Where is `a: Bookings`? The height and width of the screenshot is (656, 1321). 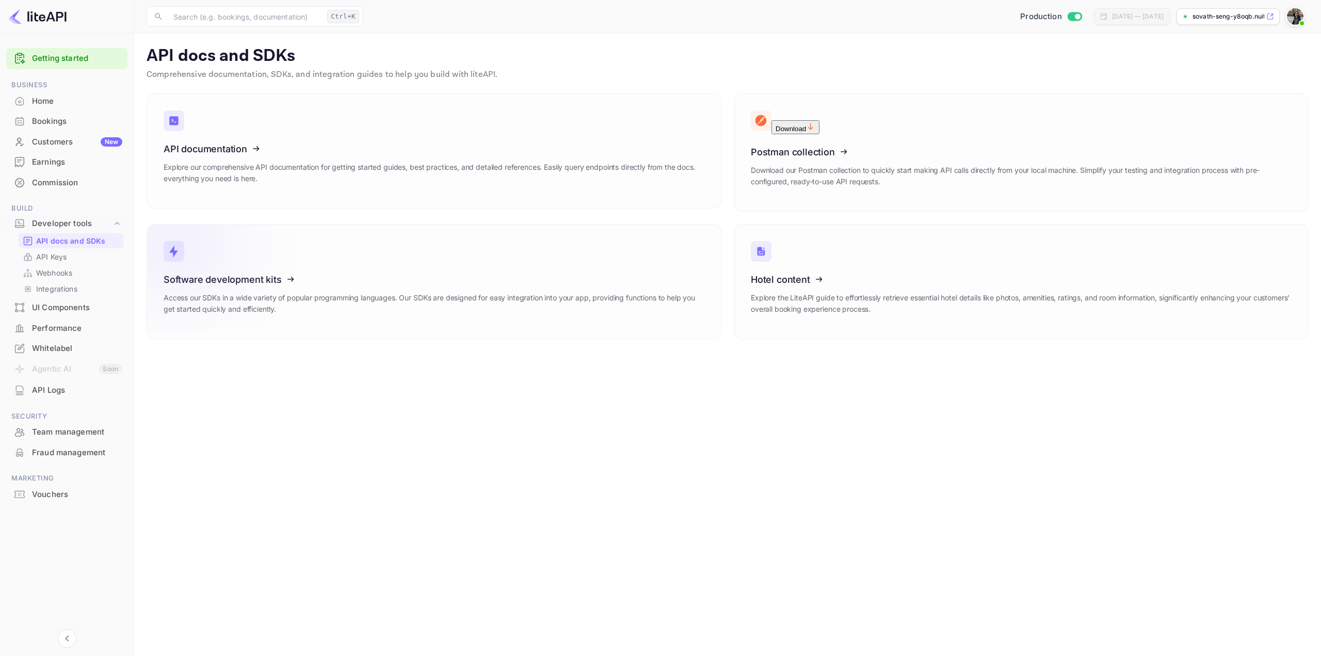 a: Bookings is located at coordinates (67, 121).